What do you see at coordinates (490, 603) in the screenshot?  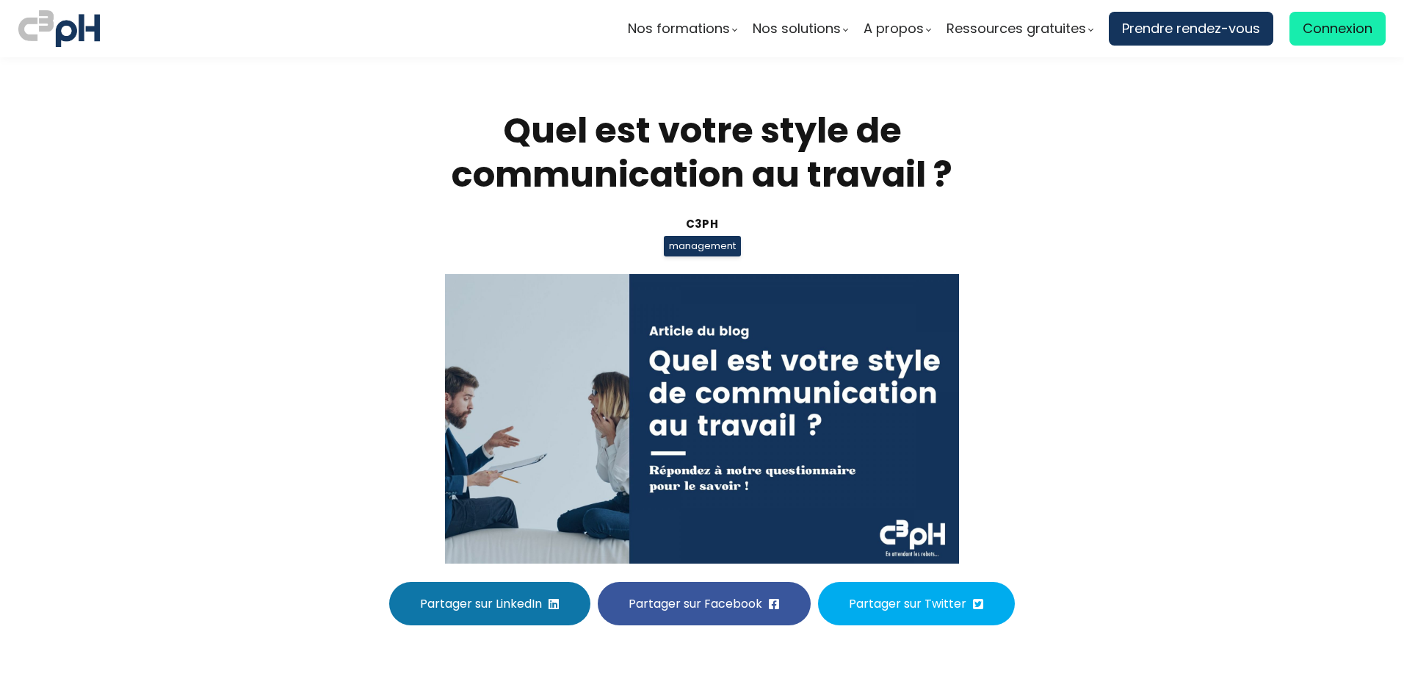 I see `button: Partager sur LinkedIn` at bounding box center [490, 603].